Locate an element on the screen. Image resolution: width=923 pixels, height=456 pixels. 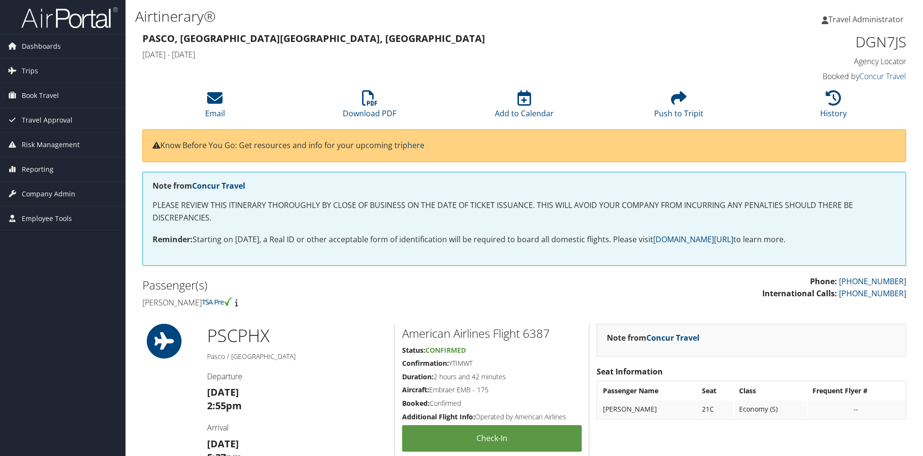
strong: Booked: is located at coordinates (416, 403).